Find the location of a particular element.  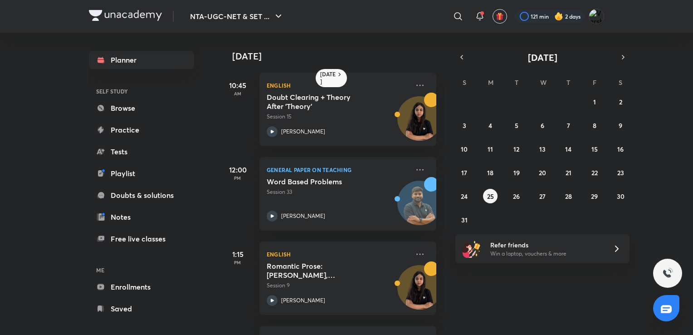

img: referral is located at coordinates (472, 249).